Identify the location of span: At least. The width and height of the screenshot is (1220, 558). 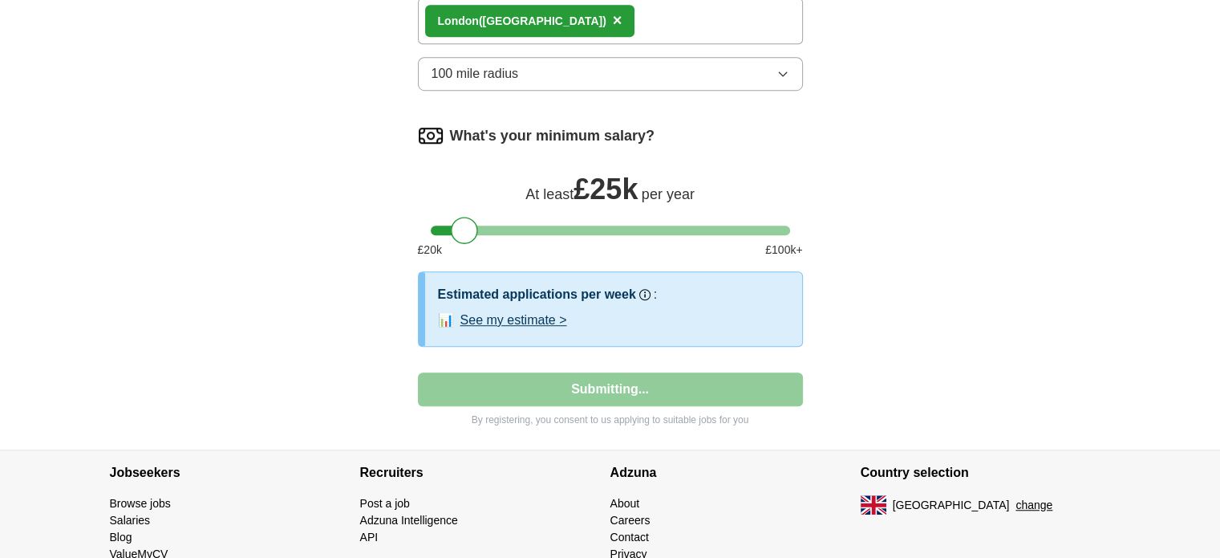
(549, 194).